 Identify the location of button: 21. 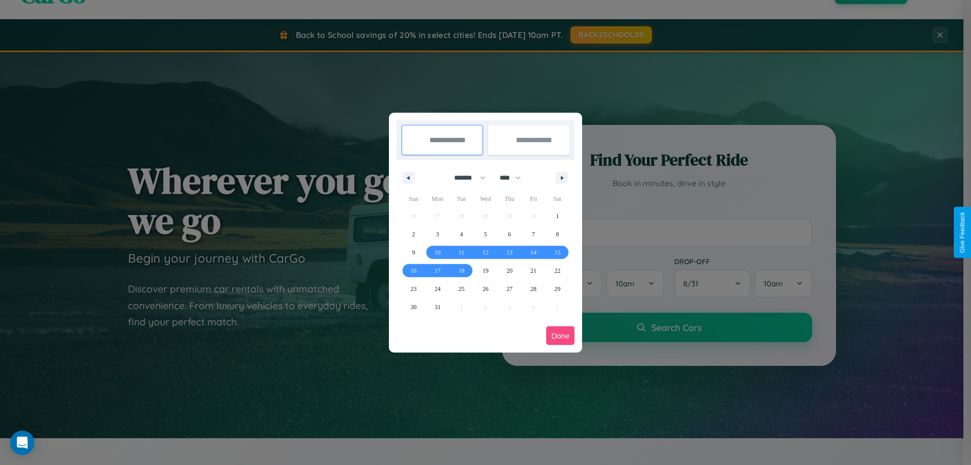
(533, 270).